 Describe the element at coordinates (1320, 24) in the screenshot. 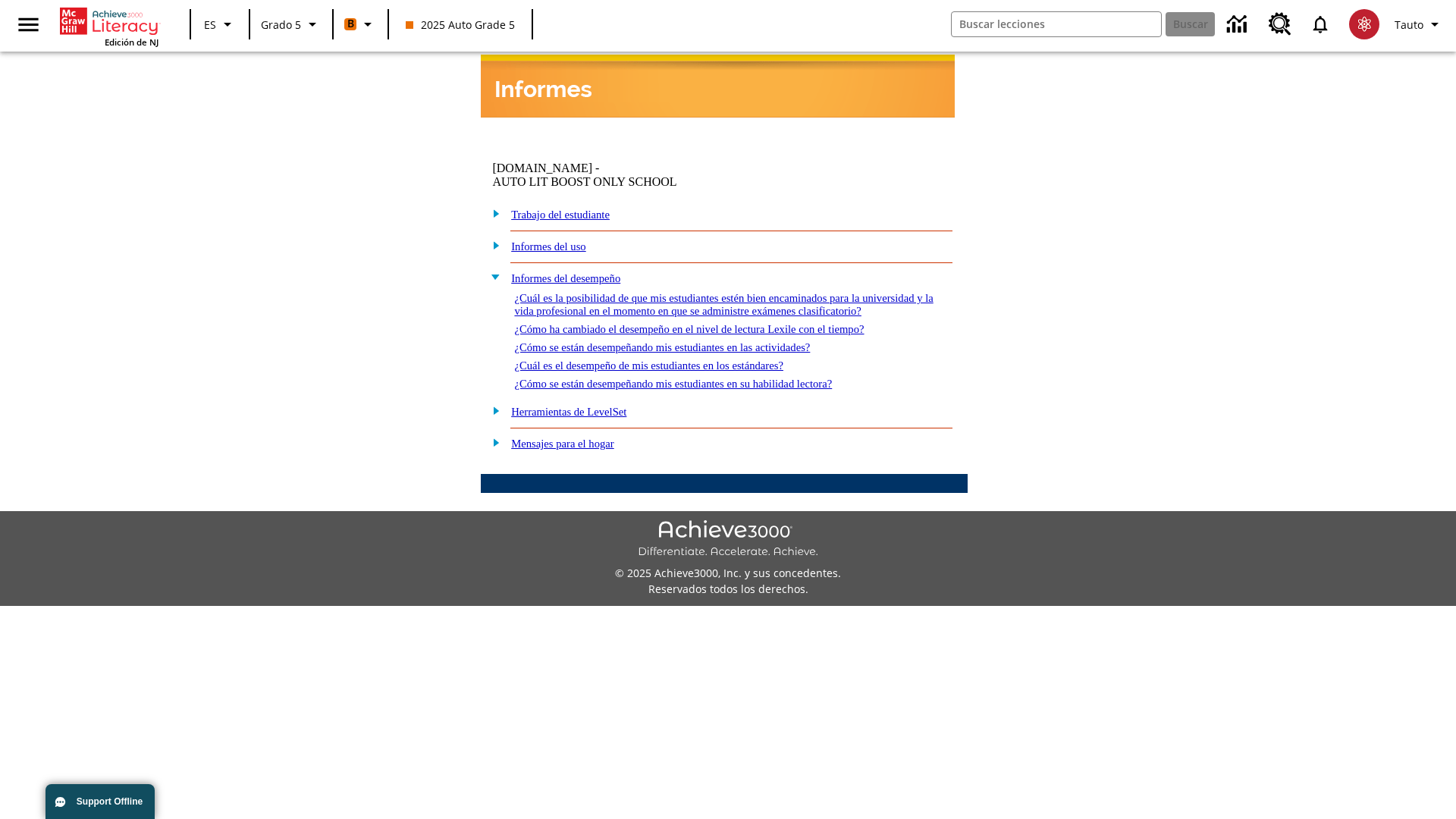

I see `a: Notificaciones` at that location.